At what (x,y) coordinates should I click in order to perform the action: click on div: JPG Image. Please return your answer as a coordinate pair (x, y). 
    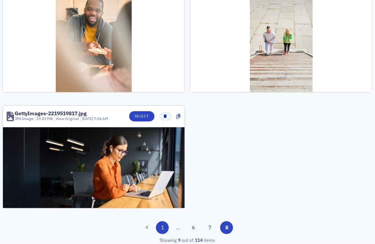
    Looking at the image, I should click on (24, 119).